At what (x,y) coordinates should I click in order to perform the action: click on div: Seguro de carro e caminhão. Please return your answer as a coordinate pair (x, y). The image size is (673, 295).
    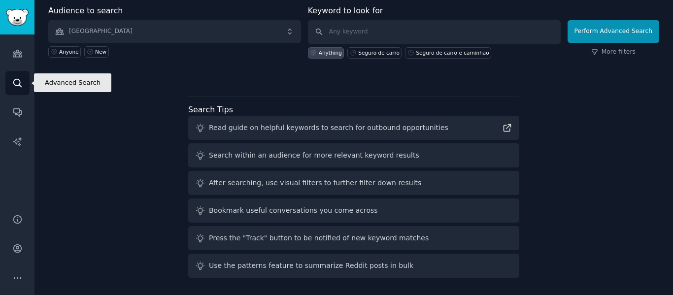
    Looking at the image, I should click on (452, 53).